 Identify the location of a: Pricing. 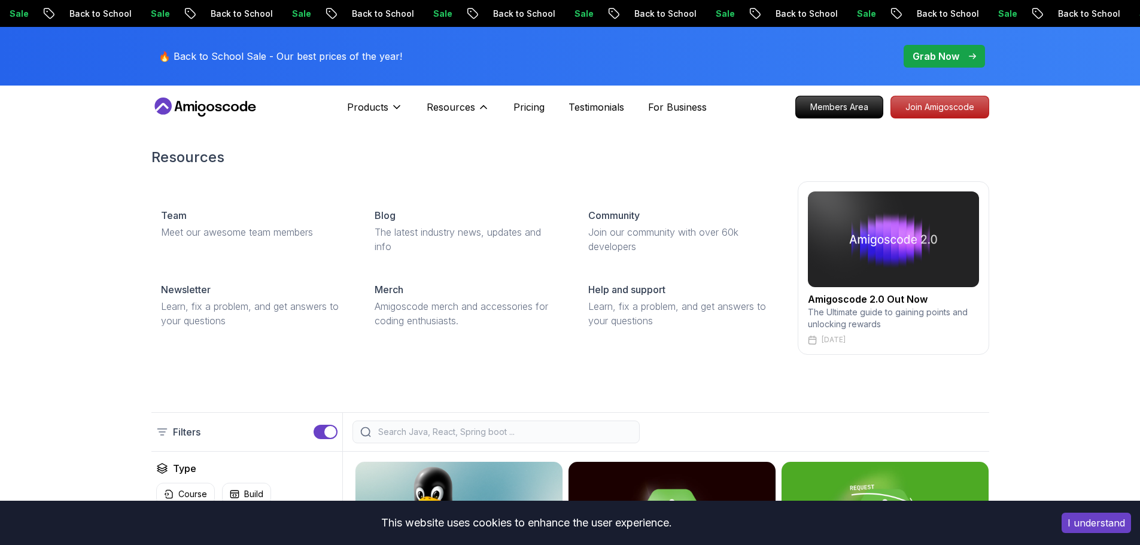
(529, 107).